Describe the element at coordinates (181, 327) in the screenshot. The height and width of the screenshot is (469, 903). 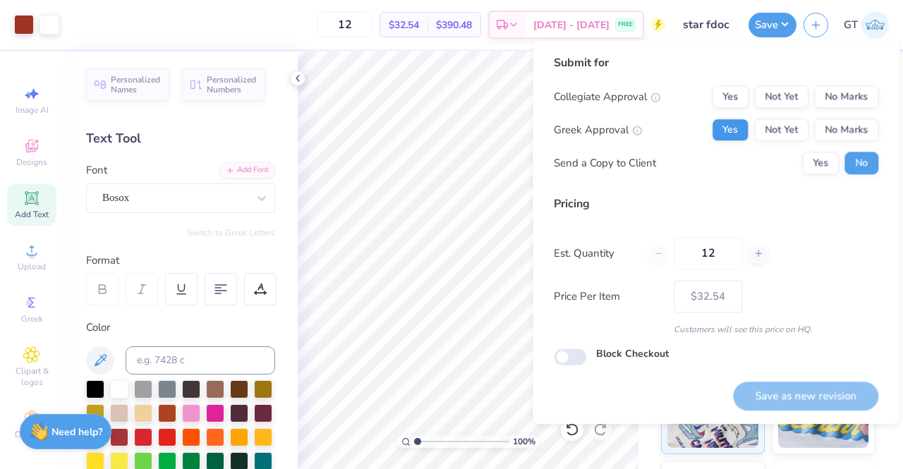
I see `div: Color` at that location.